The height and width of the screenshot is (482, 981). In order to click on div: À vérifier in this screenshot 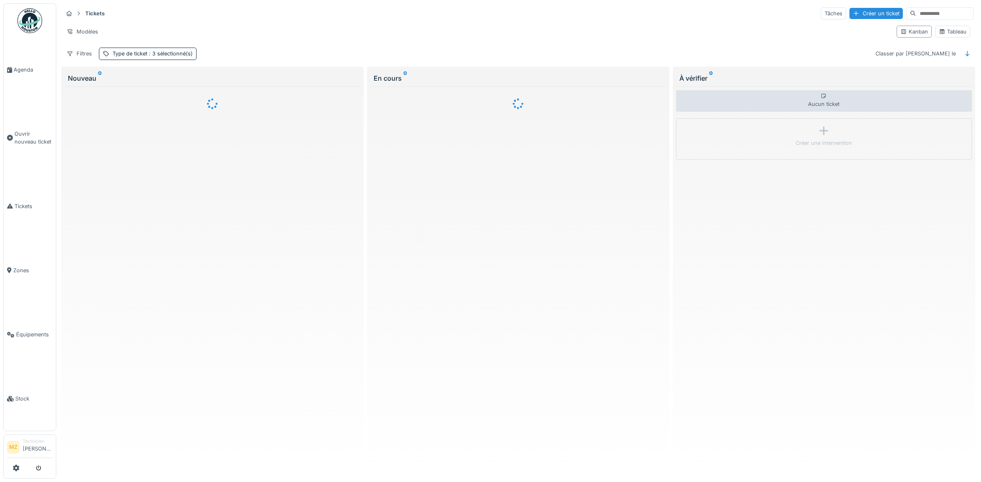, I will do `click(824, 78)`.